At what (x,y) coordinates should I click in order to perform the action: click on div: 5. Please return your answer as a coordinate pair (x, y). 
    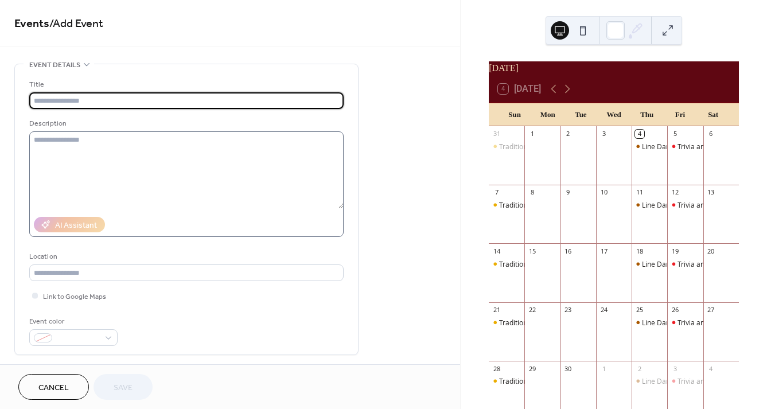
    Looking at the image, I should click on (675, 134).